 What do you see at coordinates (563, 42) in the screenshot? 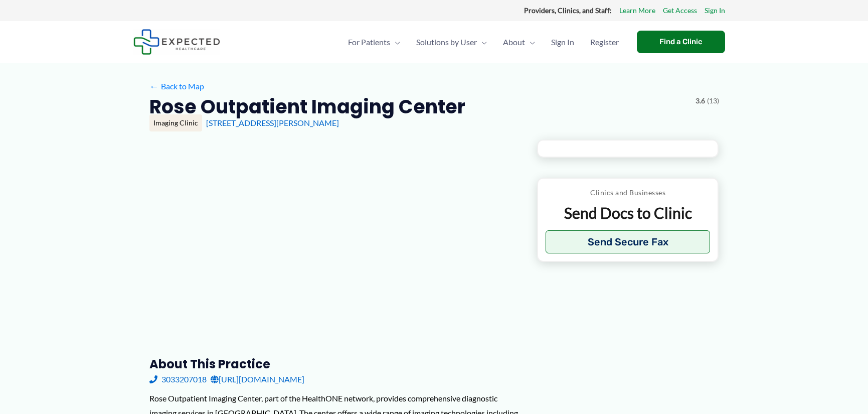
I see `span: Sign In` at bounding box center [563, 42].